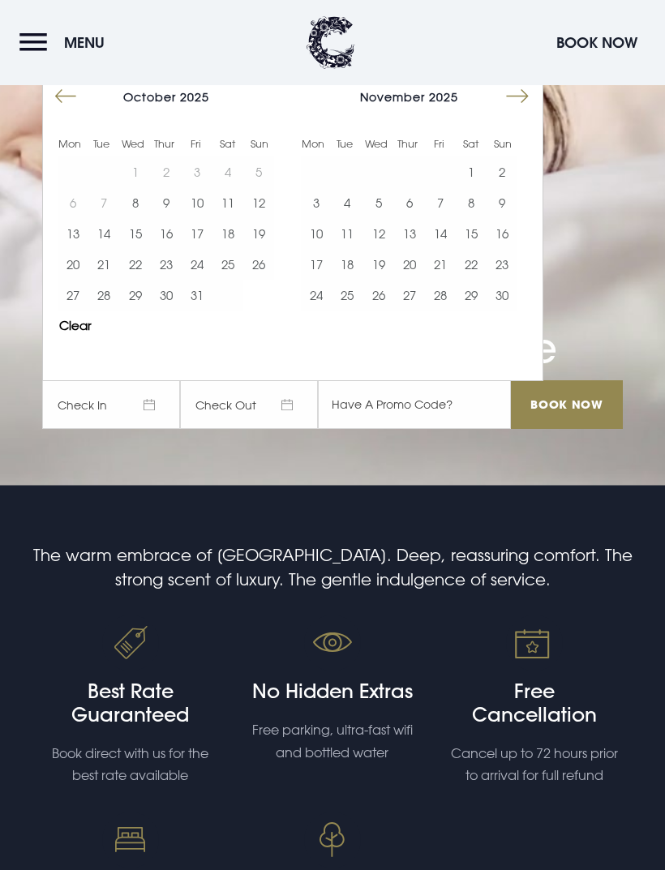  What do you see at coordinates (332, 691) in the screenshot?
I see `h4: No Hidden Extras` at bounding box center [332, 691].